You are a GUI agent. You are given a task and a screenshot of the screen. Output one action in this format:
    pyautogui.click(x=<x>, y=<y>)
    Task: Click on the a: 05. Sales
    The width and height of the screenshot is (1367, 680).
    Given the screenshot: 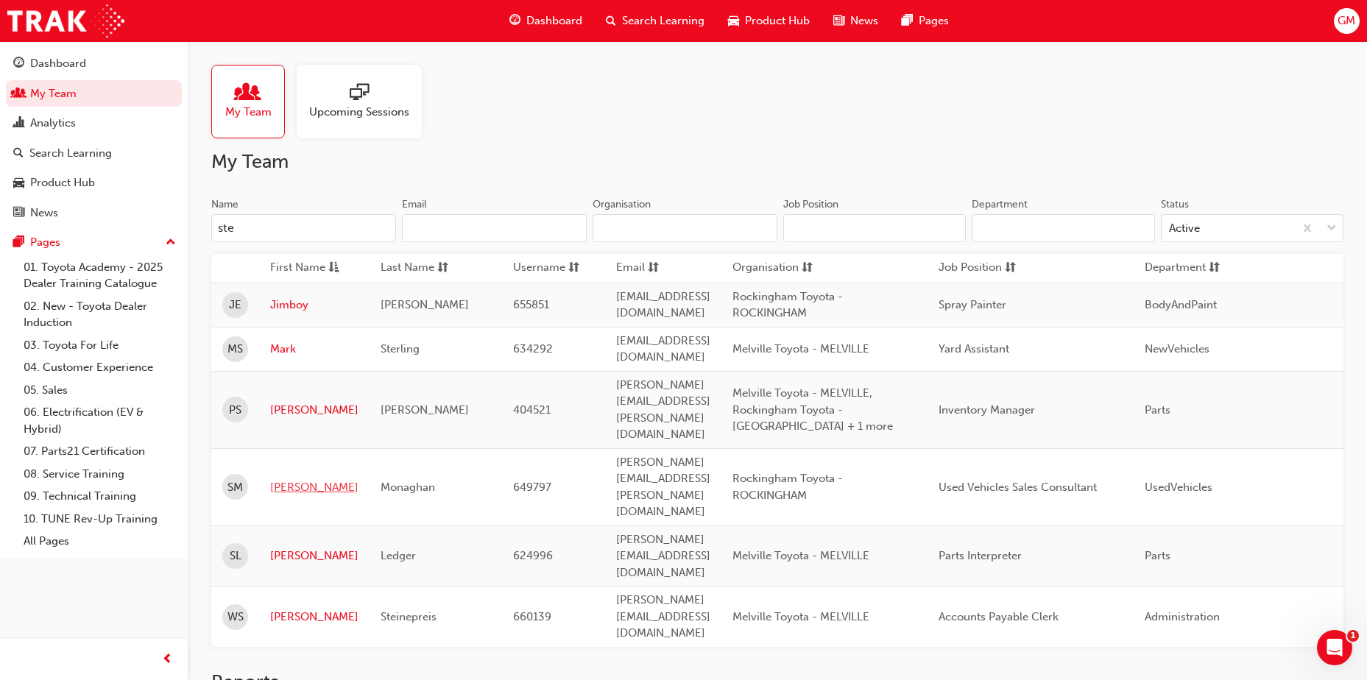 What is the action you would take?
    pyautogui.click(x=99, y=390)
    